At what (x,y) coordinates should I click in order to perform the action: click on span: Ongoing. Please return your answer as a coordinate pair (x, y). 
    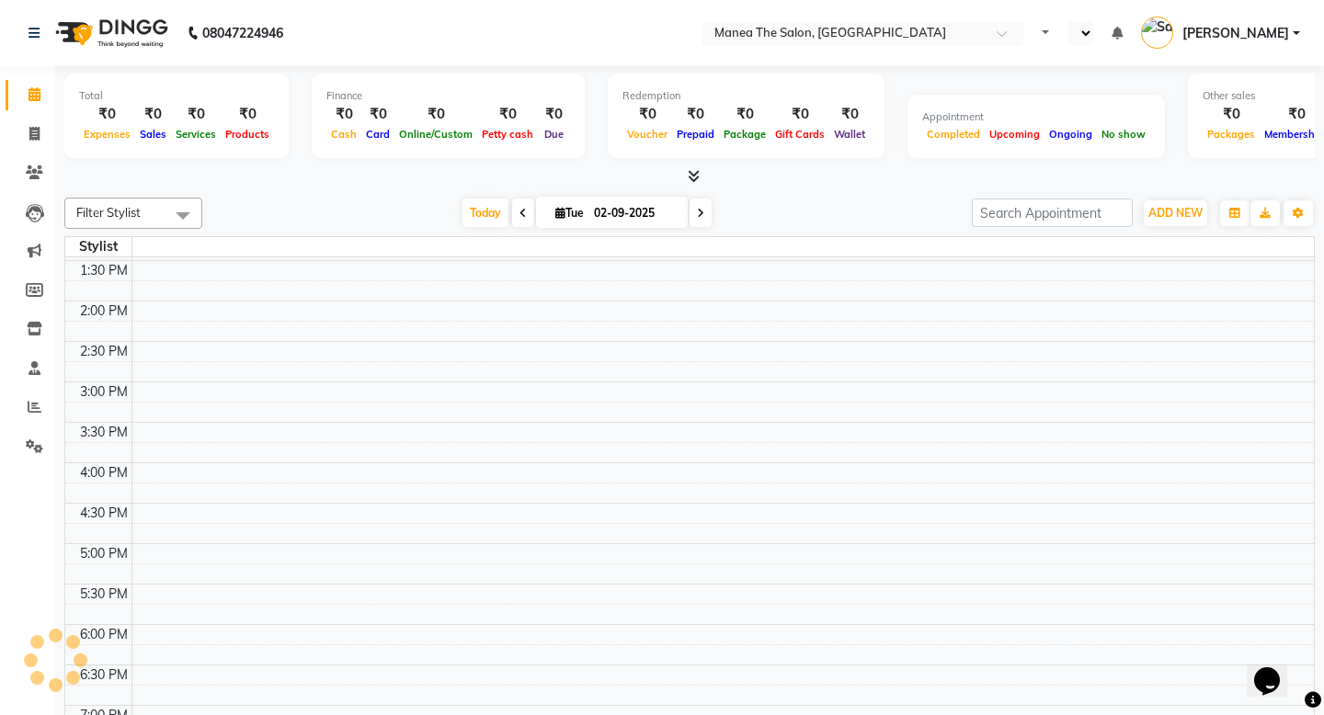
    Looking at the image, I should click on (1070, 134).